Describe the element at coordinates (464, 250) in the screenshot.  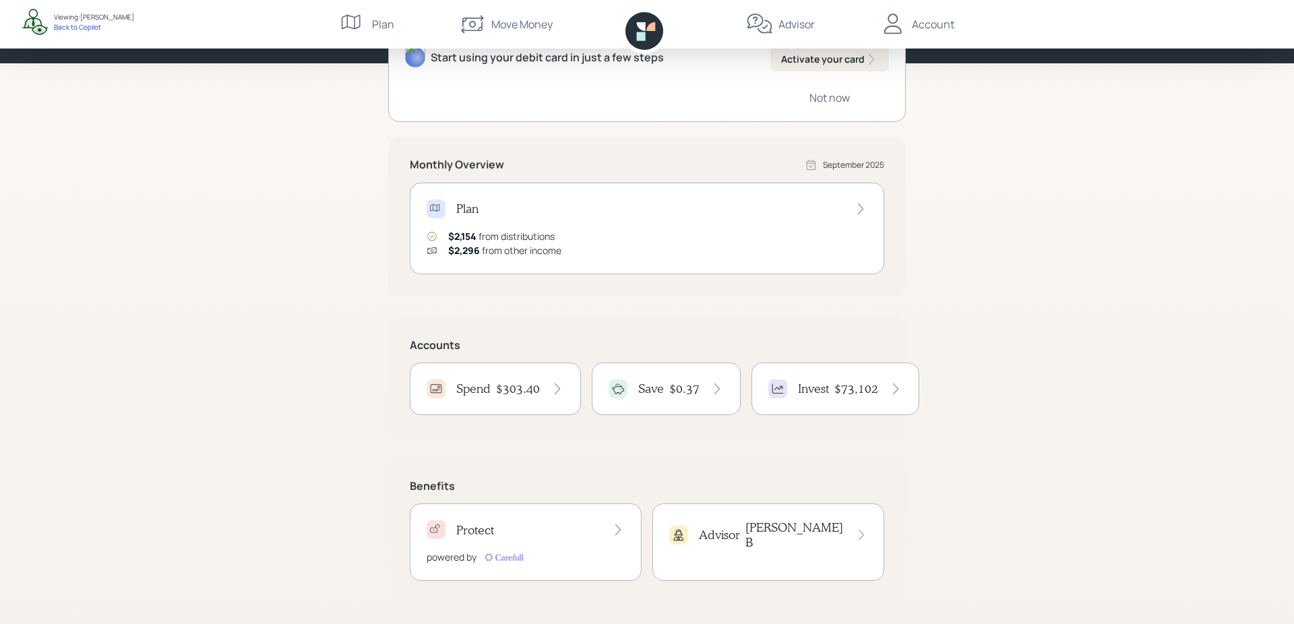
I see `span: $2,296` at that location.